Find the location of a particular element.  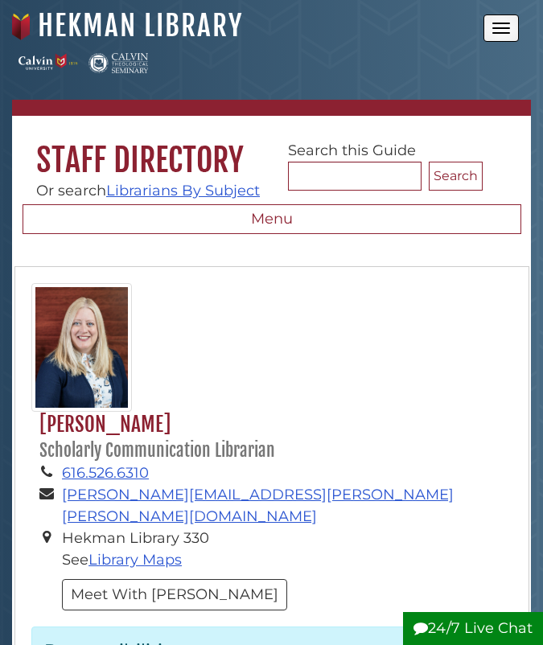

a: Library Maps is located at coordinates (135, 560).